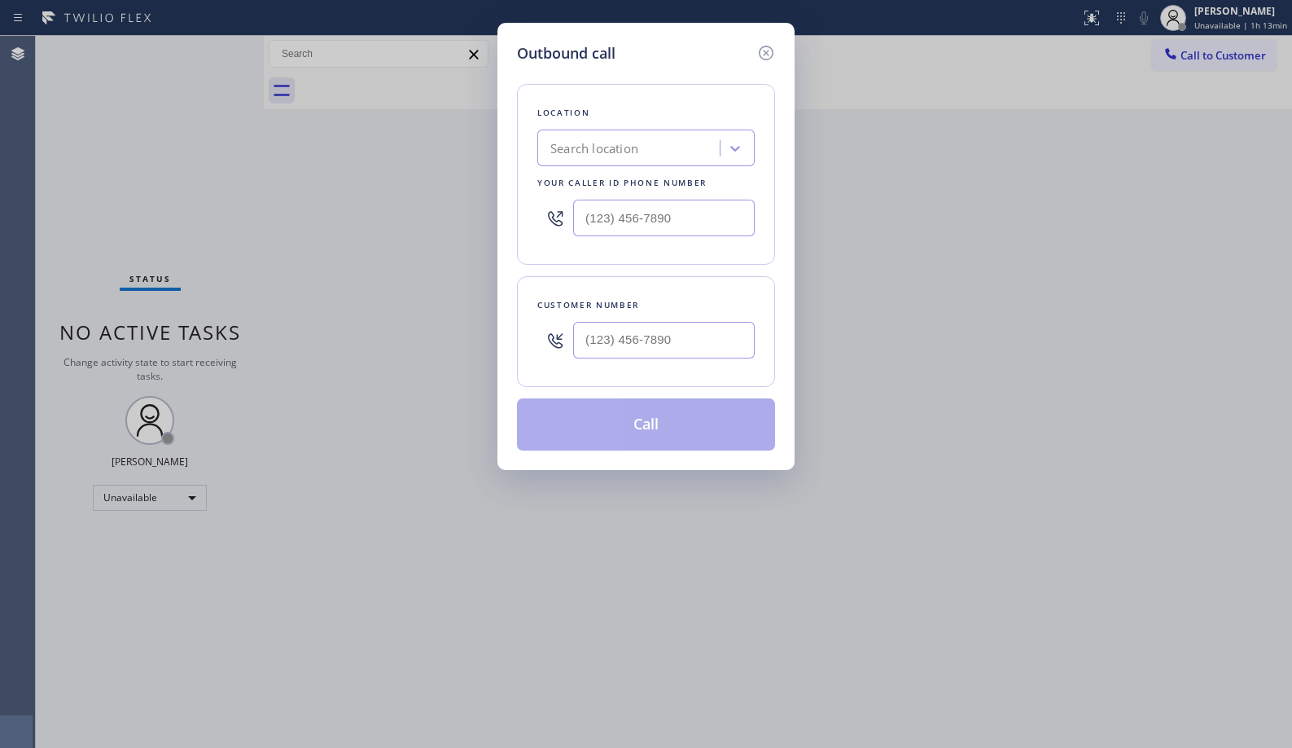  Describe the element at coordinates (566, 53) in the screenshot. I see `h5: Outbound call` at that location.